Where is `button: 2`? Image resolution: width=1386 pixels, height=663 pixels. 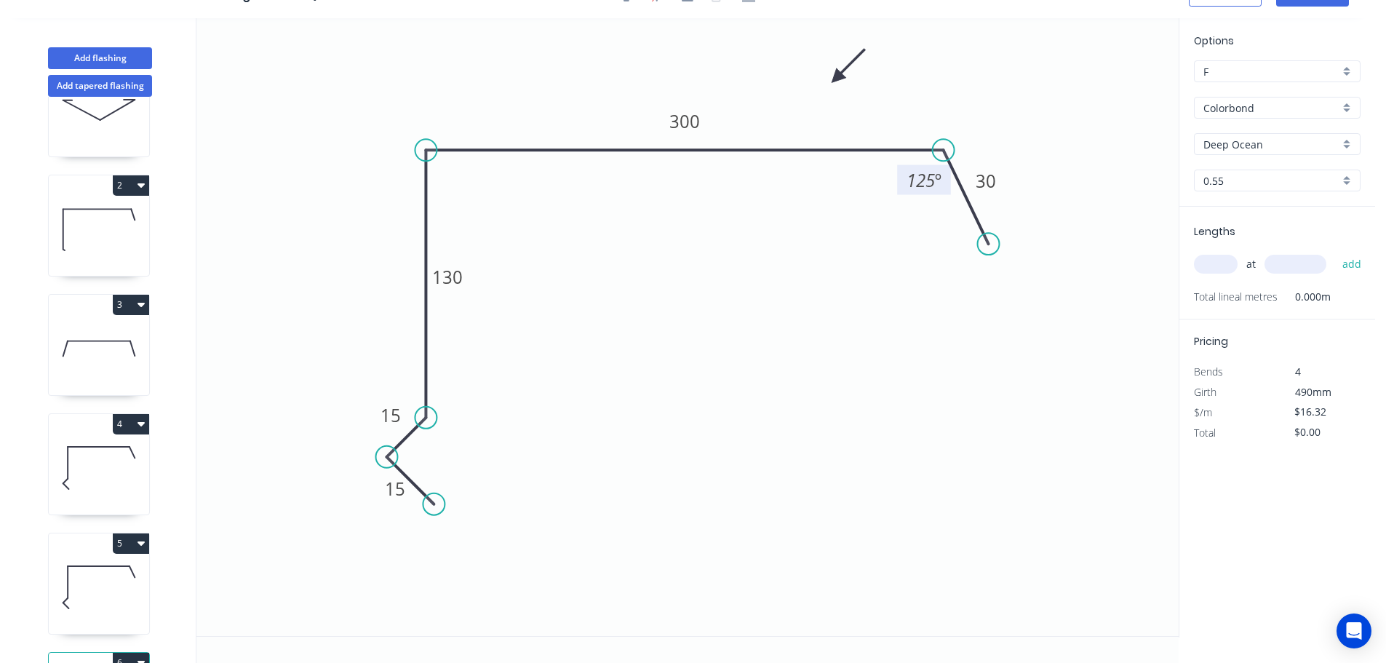
button: 2 is located at coordinates (131, 185).